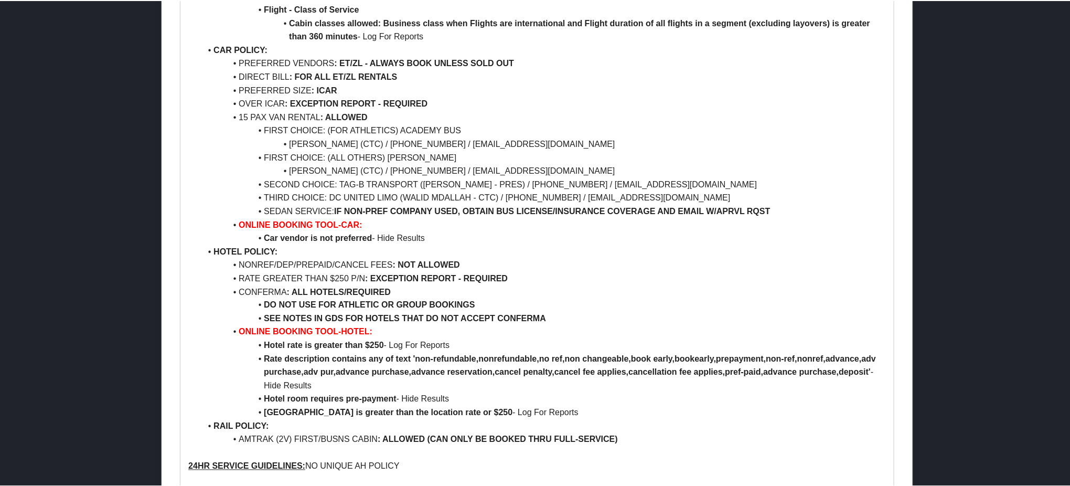 This screenshot has height=486, width=1070. What do you see at coordinates (300, 223) in the screenshot?
I see `strong: ONLINE BOOKING TOOL-CAR:` at bounding box center [300, 223].